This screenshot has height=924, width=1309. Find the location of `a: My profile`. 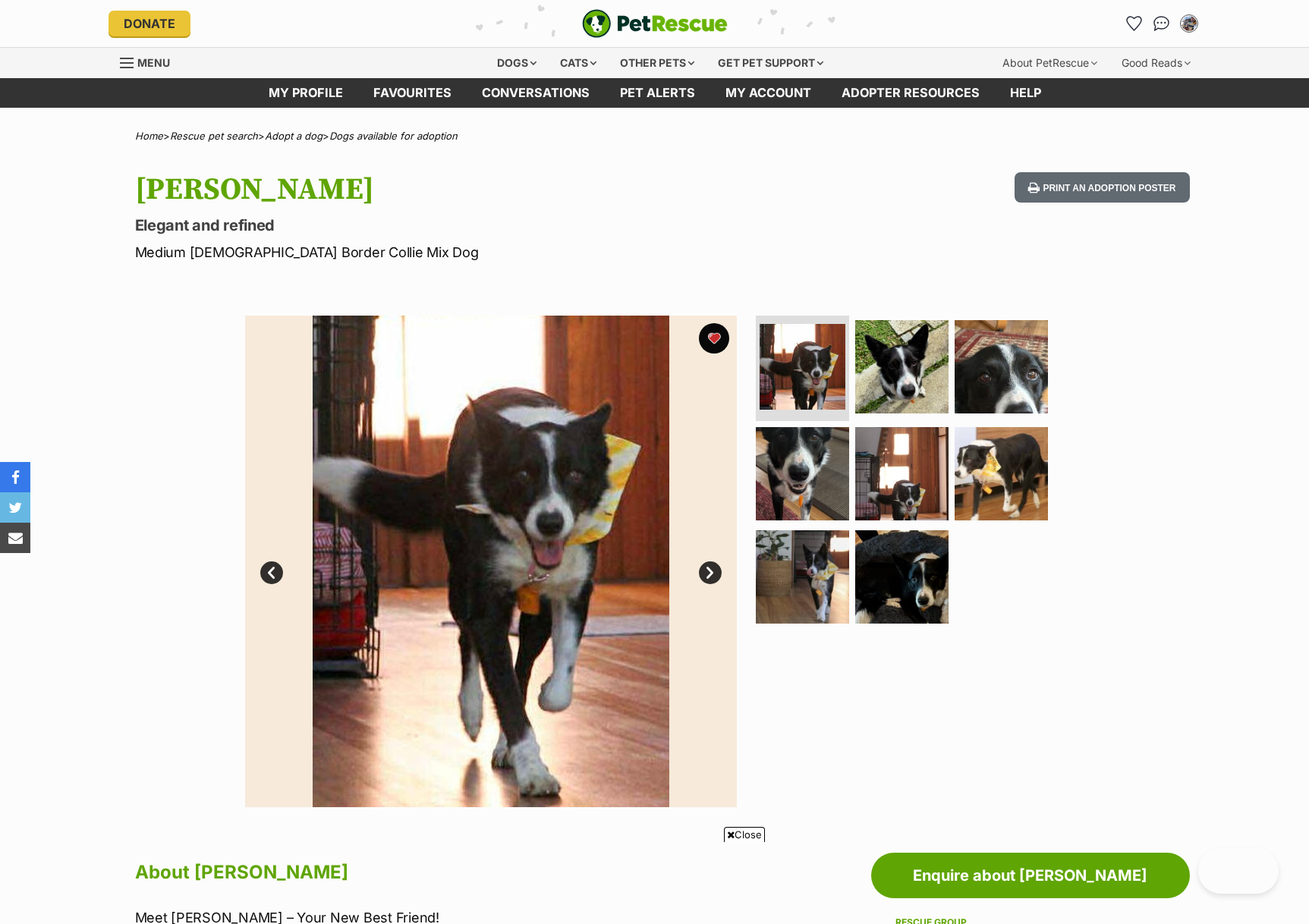

a: My profile is located at coordinates (306, 93).